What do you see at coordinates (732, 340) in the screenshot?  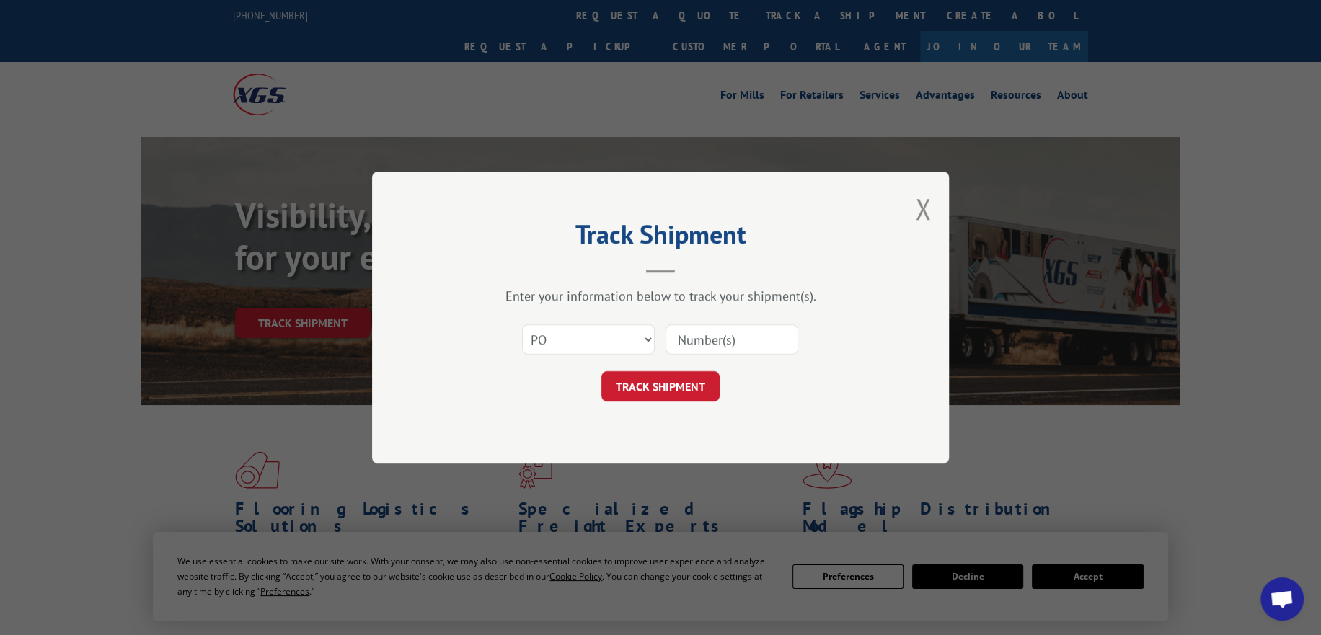 I see `input: Number(s)` at bounding box center [732, 340].